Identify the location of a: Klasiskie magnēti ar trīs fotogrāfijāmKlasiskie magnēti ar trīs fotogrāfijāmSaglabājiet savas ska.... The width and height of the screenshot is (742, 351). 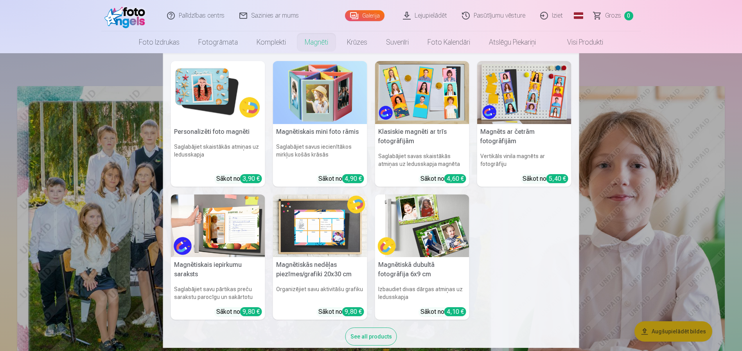
(422, 124).